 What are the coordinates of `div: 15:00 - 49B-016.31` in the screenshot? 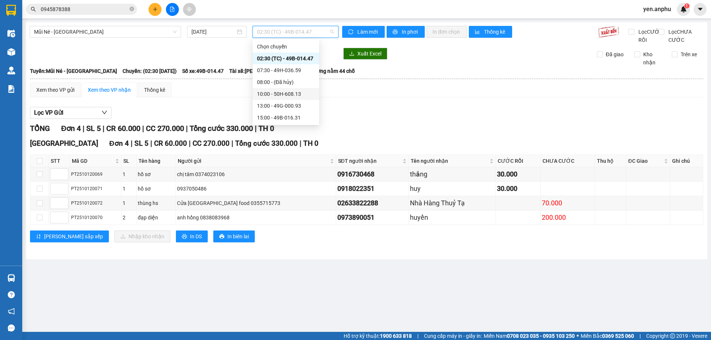 It's located at (286, 118).